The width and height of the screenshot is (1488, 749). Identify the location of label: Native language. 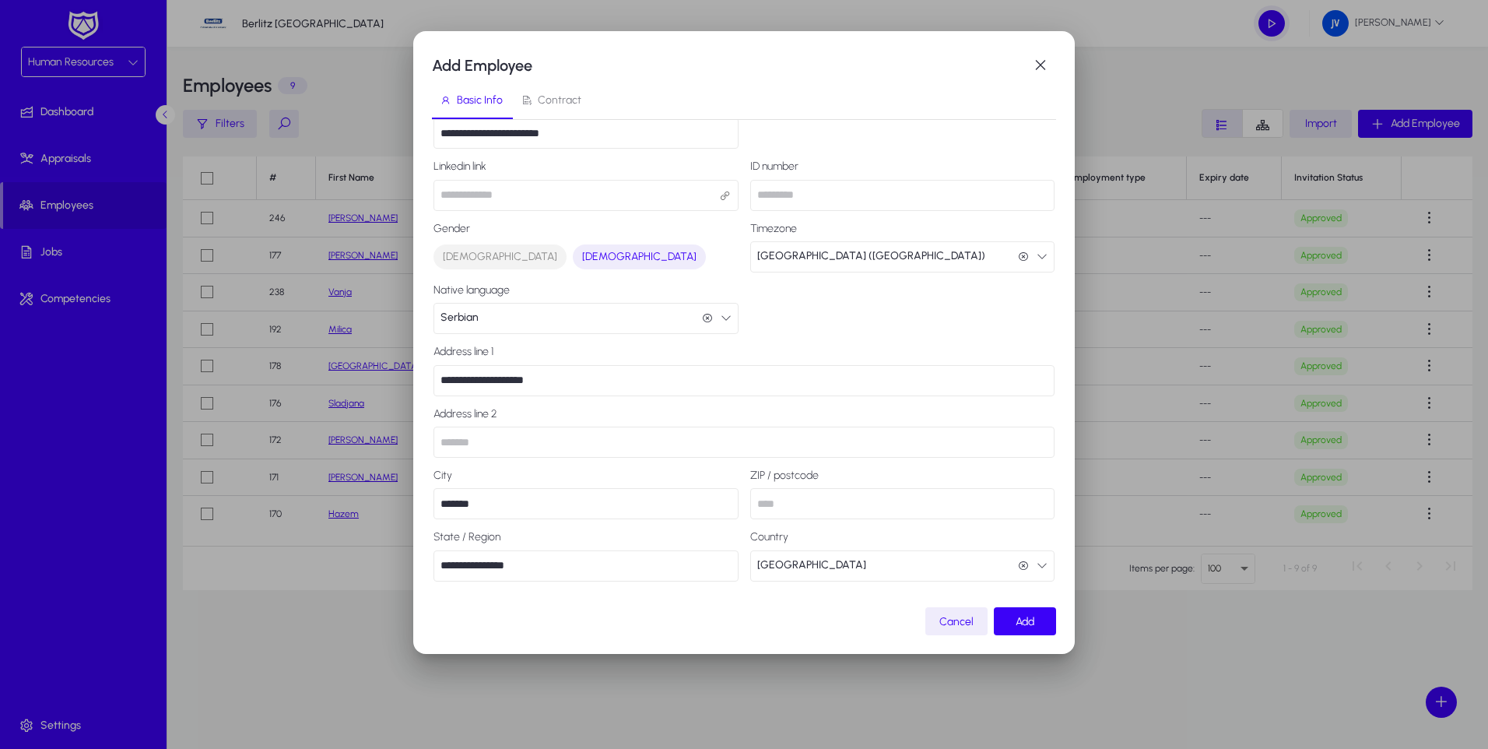
(586, 290).